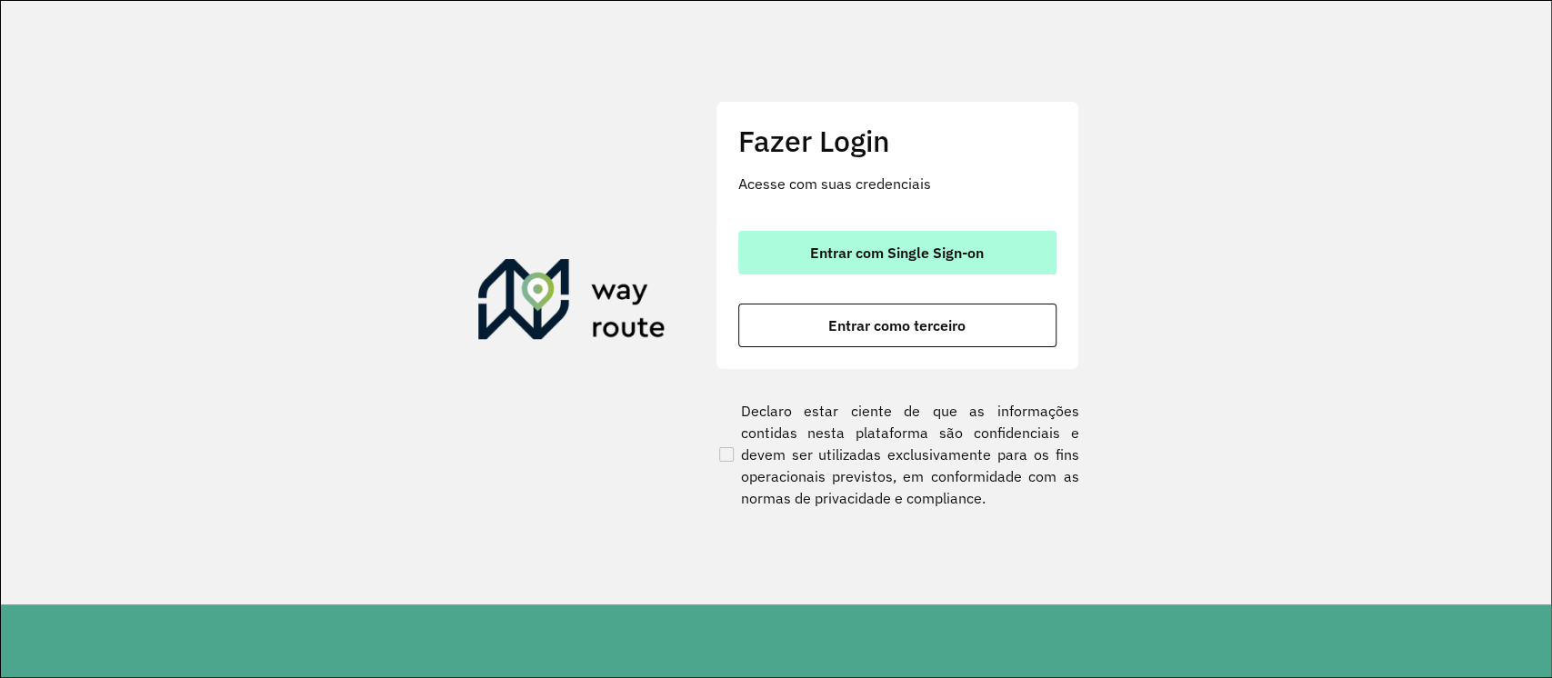  What do you see at coordinates (572, 303) in the screenshot?
I see `img: Roteirizador AmbevTech` at bounding box center [572, 303].